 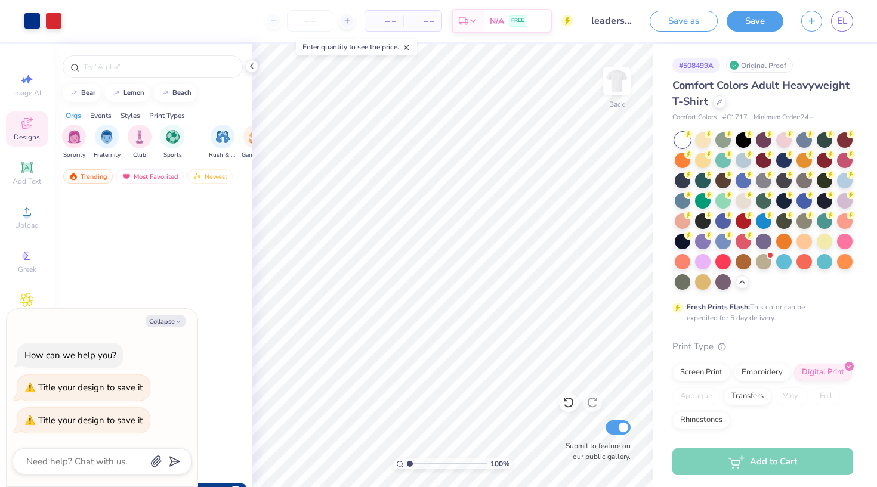 What do you see at coordinates (617, 104) in the screenshot?
I see `div: Back` at bounding box center [617, 104].